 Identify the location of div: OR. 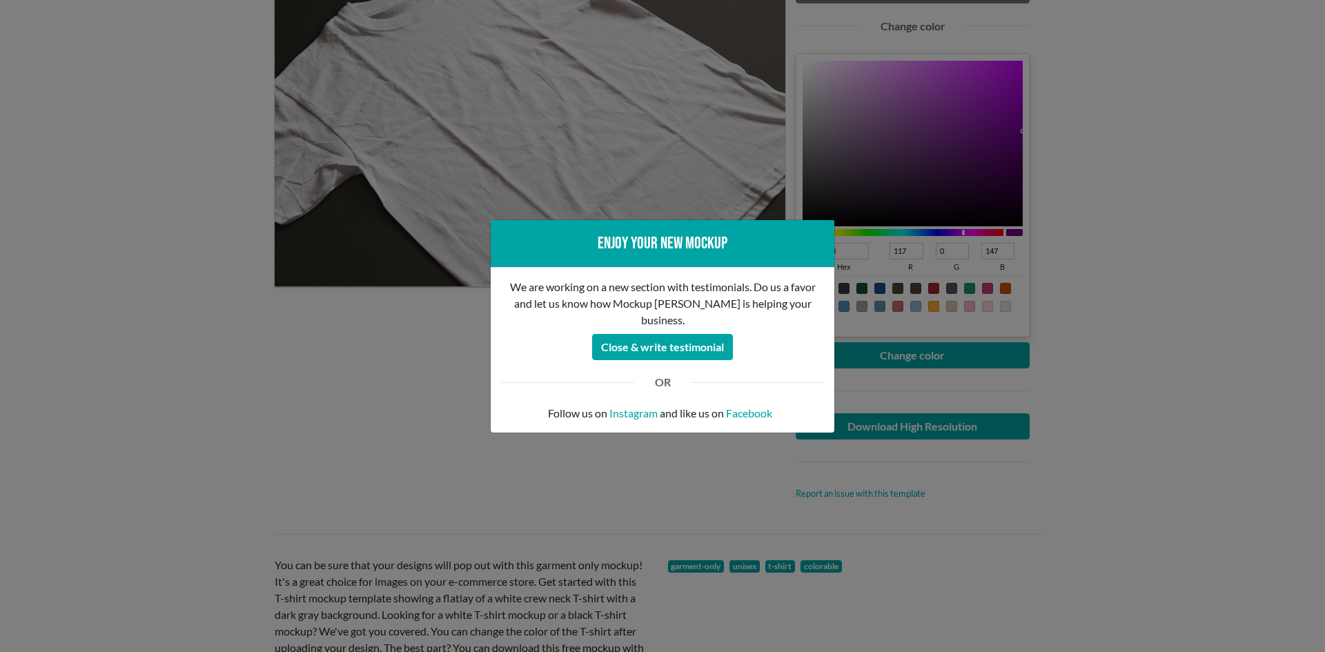
(662, 382).